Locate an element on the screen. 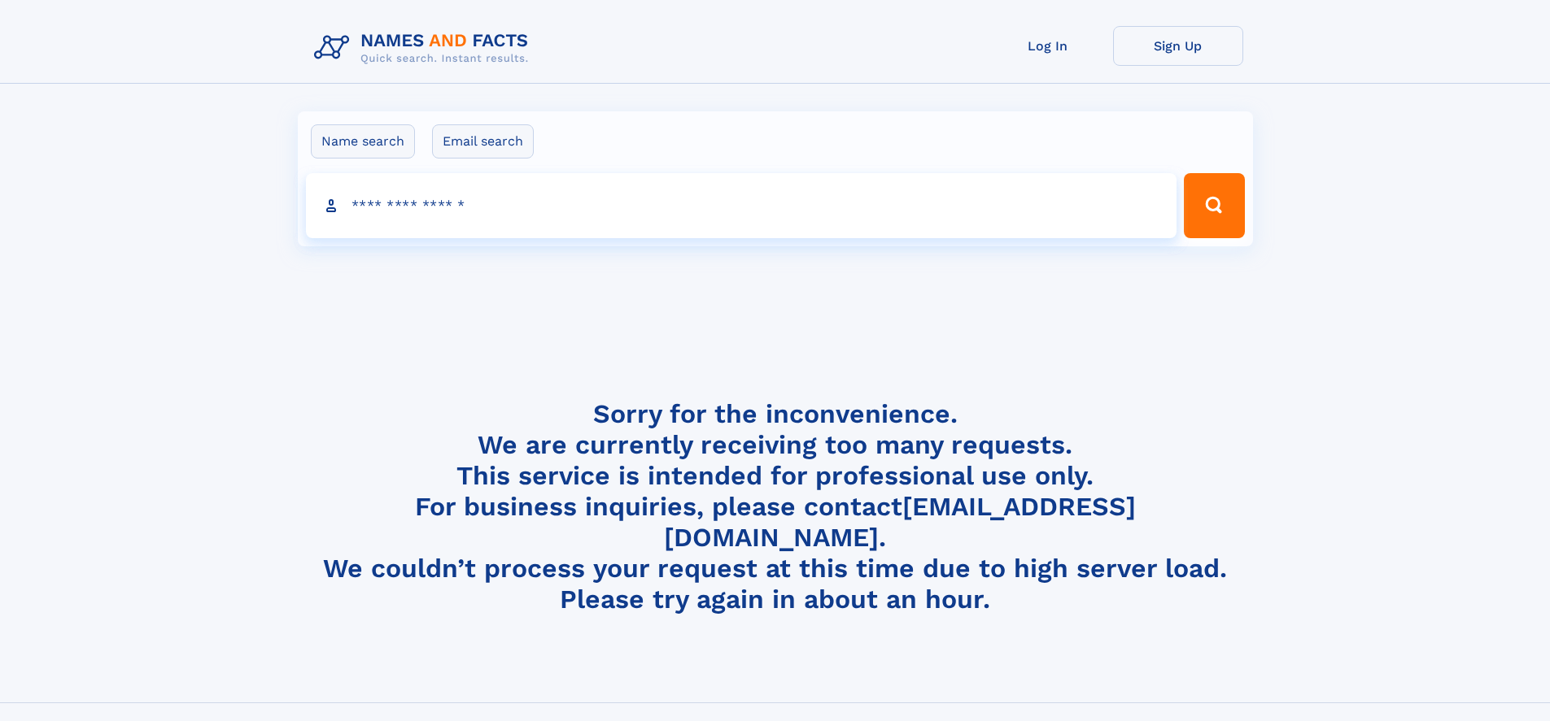 This screenshot has height=721, width=1550. button: Search Button is located at coordinates (1214, 206).